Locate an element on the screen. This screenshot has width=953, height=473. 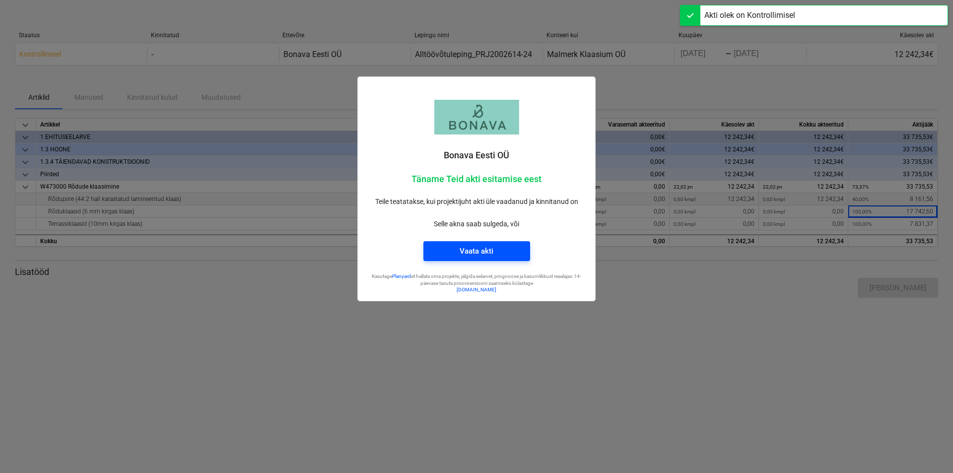
button: Vaata akti is located at coordinates (477, 251).